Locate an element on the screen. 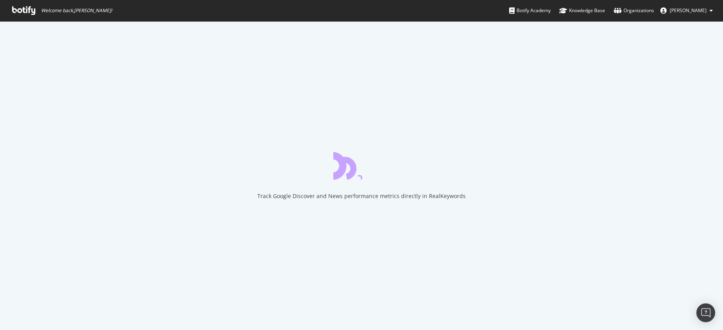  div: Track Google Discover and News performance metrics directly in RealKeywords is located at coordinates (362, 196).